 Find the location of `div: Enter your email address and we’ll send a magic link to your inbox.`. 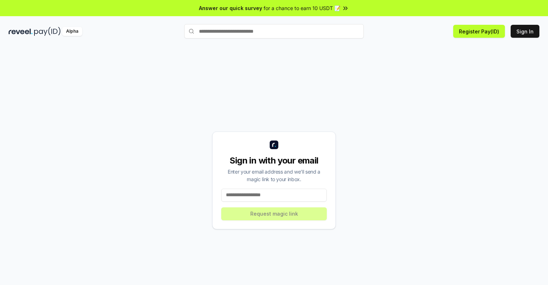

div: Enter your email address and we’ll send a magic link to your inbox. is located at coordinates (274, 175).